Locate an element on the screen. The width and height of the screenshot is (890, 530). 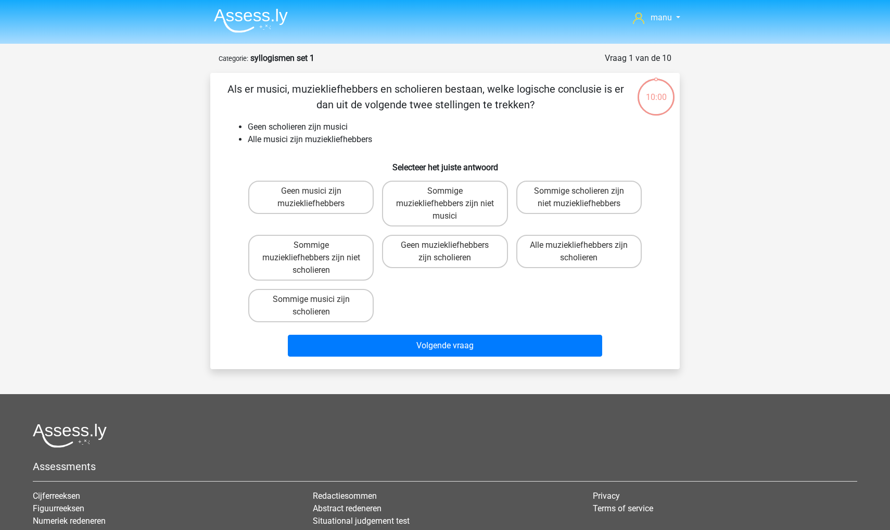
strong: syllogismen set 1 is located at coordinates (282, 58).